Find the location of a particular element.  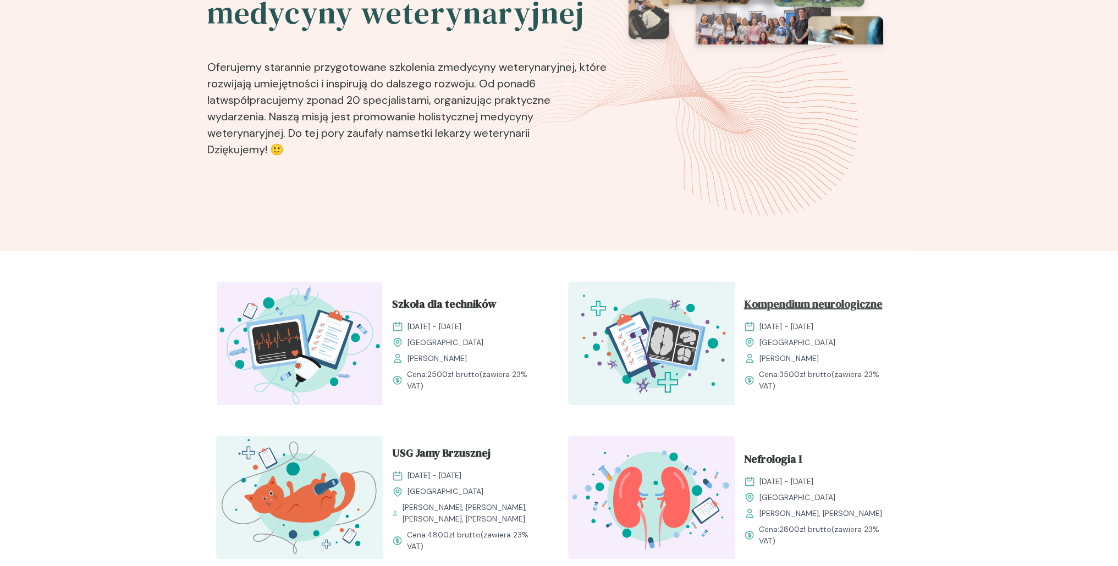

span: 2500 zł brutto is located at coordinates (453, 374).